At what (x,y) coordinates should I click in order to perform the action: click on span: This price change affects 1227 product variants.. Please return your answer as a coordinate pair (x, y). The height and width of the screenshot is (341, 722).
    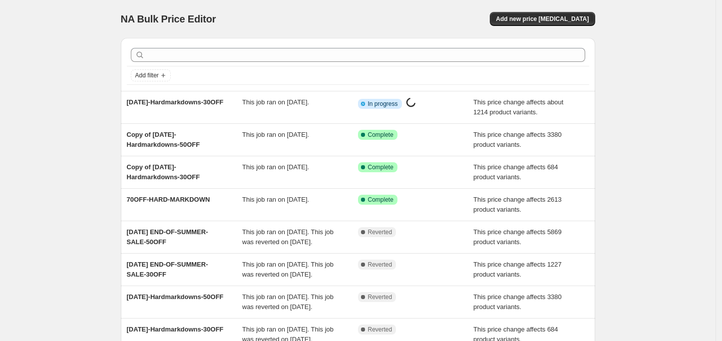
    Looking at the image, I should click on (517, 269).